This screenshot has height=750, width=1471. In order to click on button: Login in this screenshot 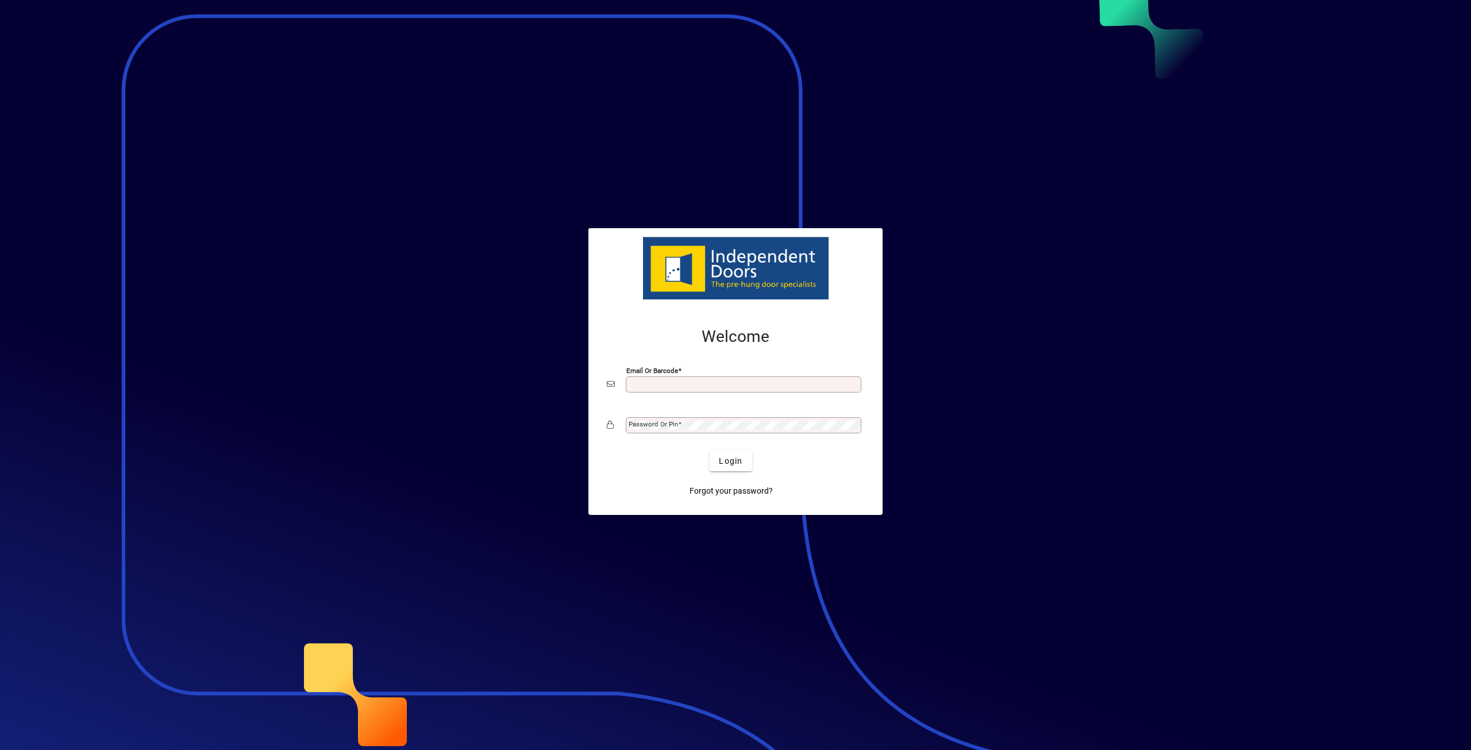, I will do `click(730, 461)`.